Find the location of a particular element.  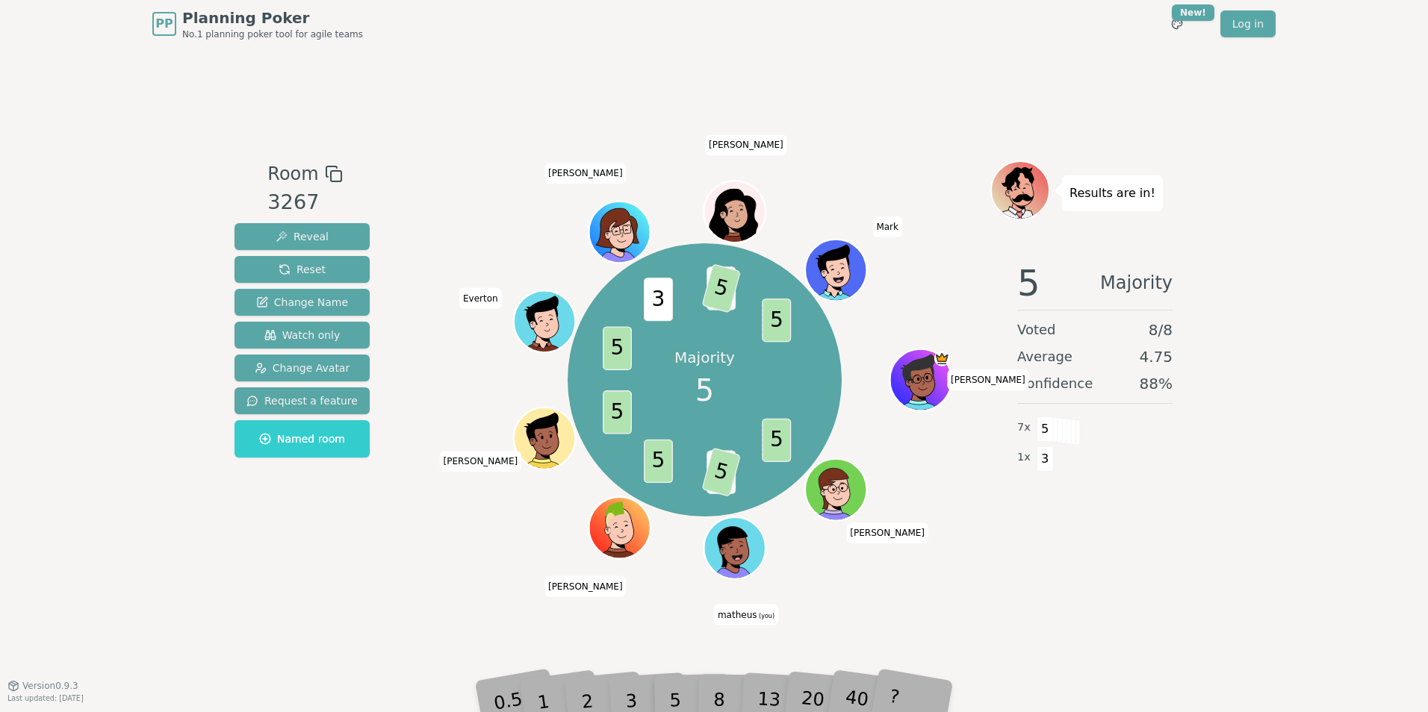

span: Average is located at coordinates (1045, 357).